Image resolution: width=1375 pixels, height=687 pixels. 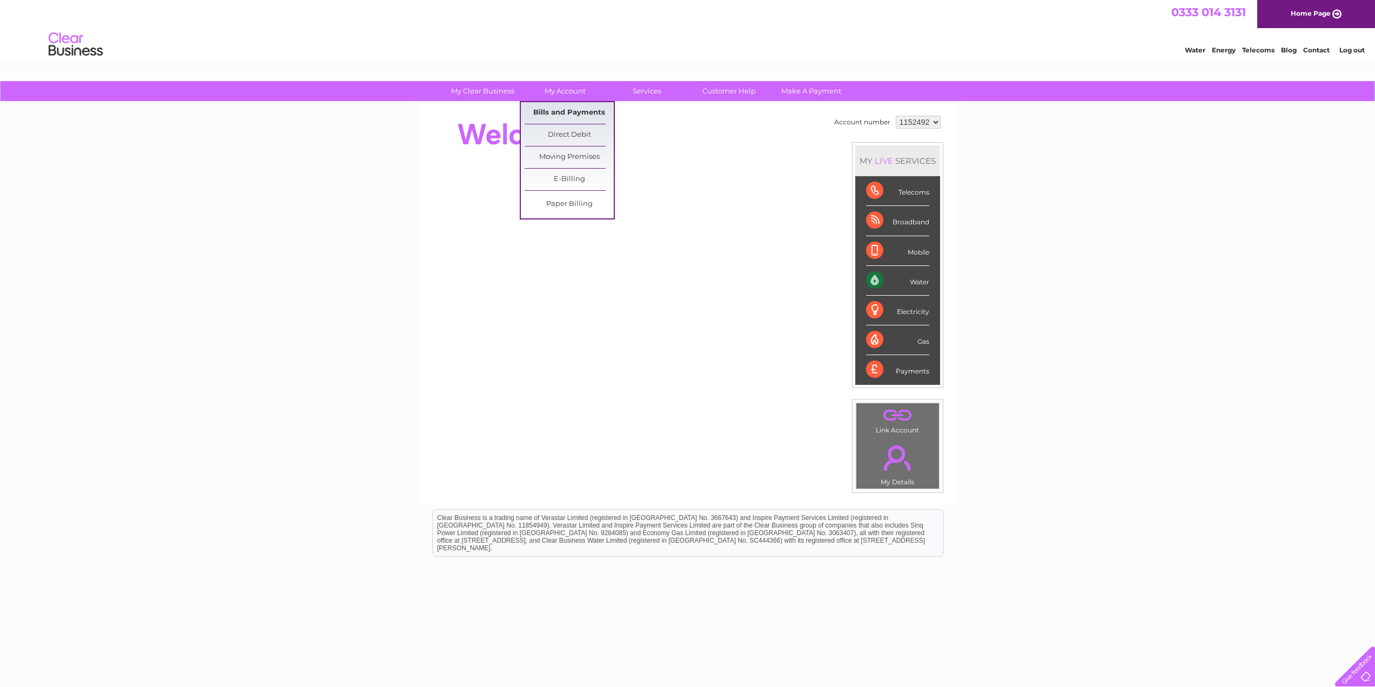 I want to click on a: Customer Help, so click(x=729, y=91).